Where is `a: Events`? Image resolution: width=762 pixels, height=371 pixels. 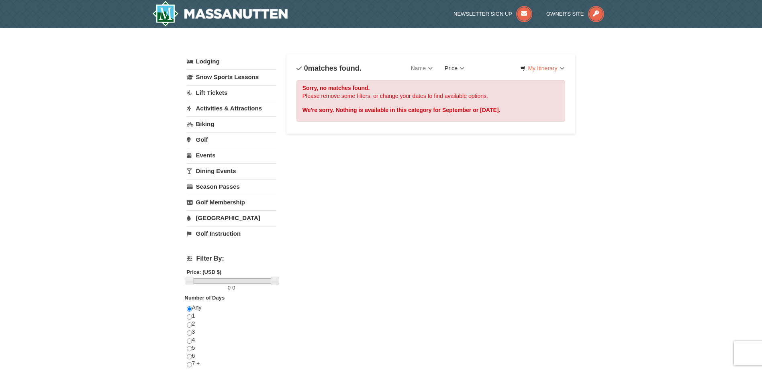
a: Events is located at coordinates (232, 155).